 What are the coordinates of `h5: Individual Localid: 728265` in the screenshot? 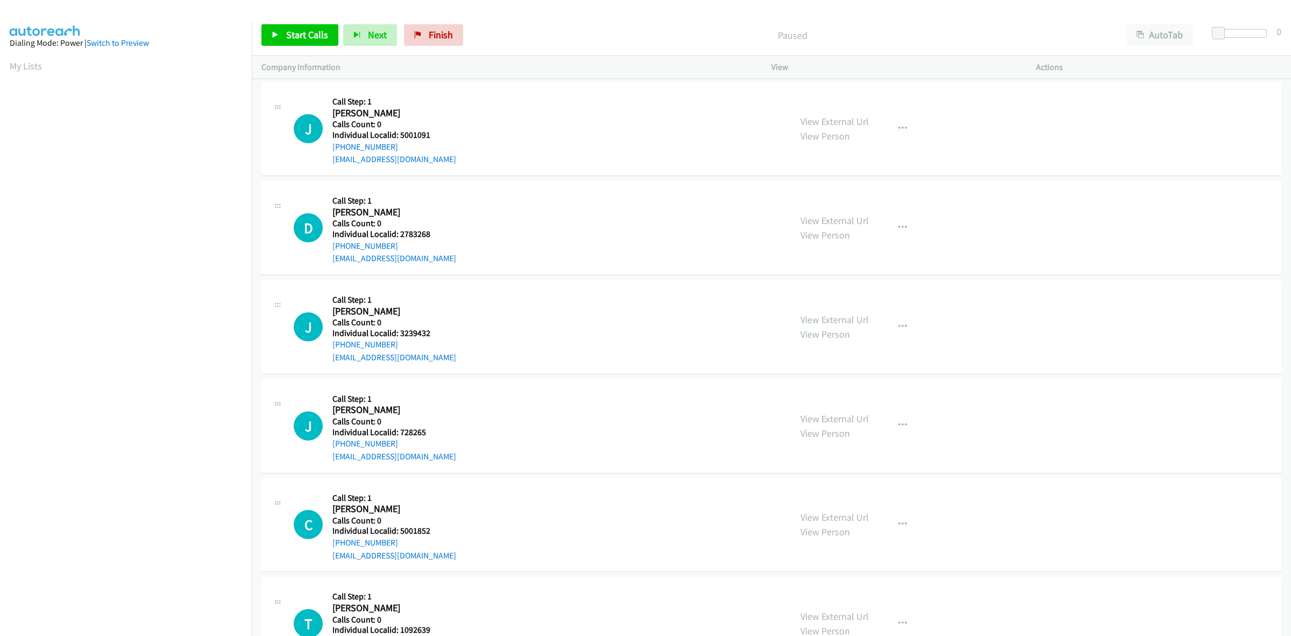 It's located at (394, 432).